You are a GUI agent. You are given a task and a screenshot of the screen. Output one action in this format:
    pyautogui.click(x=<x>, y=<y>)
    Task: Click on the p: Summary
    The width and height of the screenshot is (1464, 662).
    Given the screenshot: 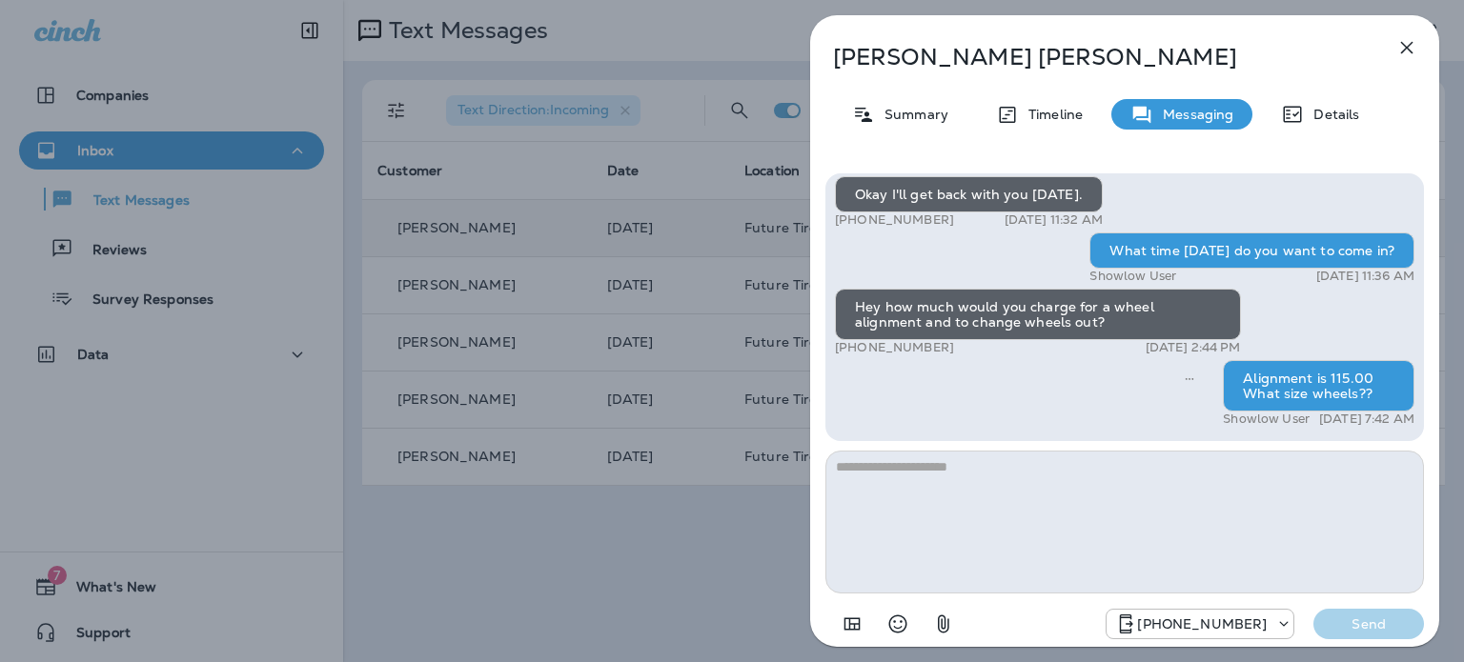 What is the action you would take?
    pyautogui.click(x=911, y=114)
    